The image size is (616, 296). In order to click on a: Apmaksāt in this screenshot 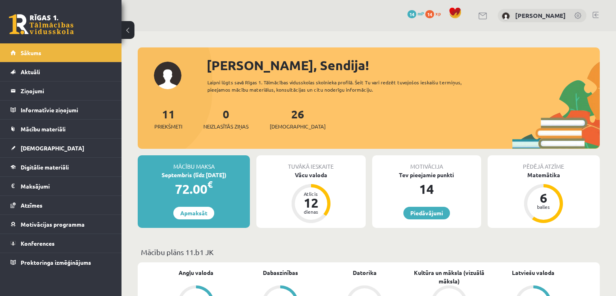, I will do `click(194, 213)`.